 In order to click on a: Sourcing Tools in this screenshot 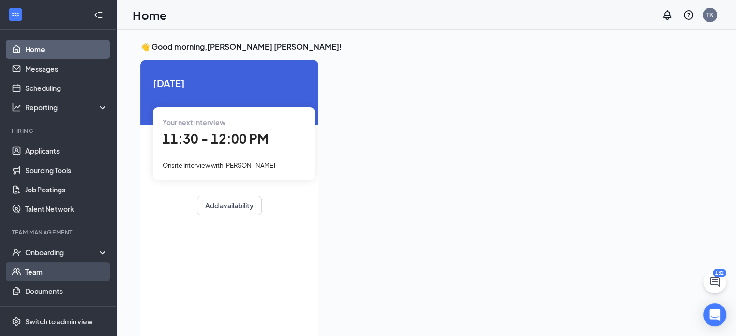, I will do `click(66, 170)`.